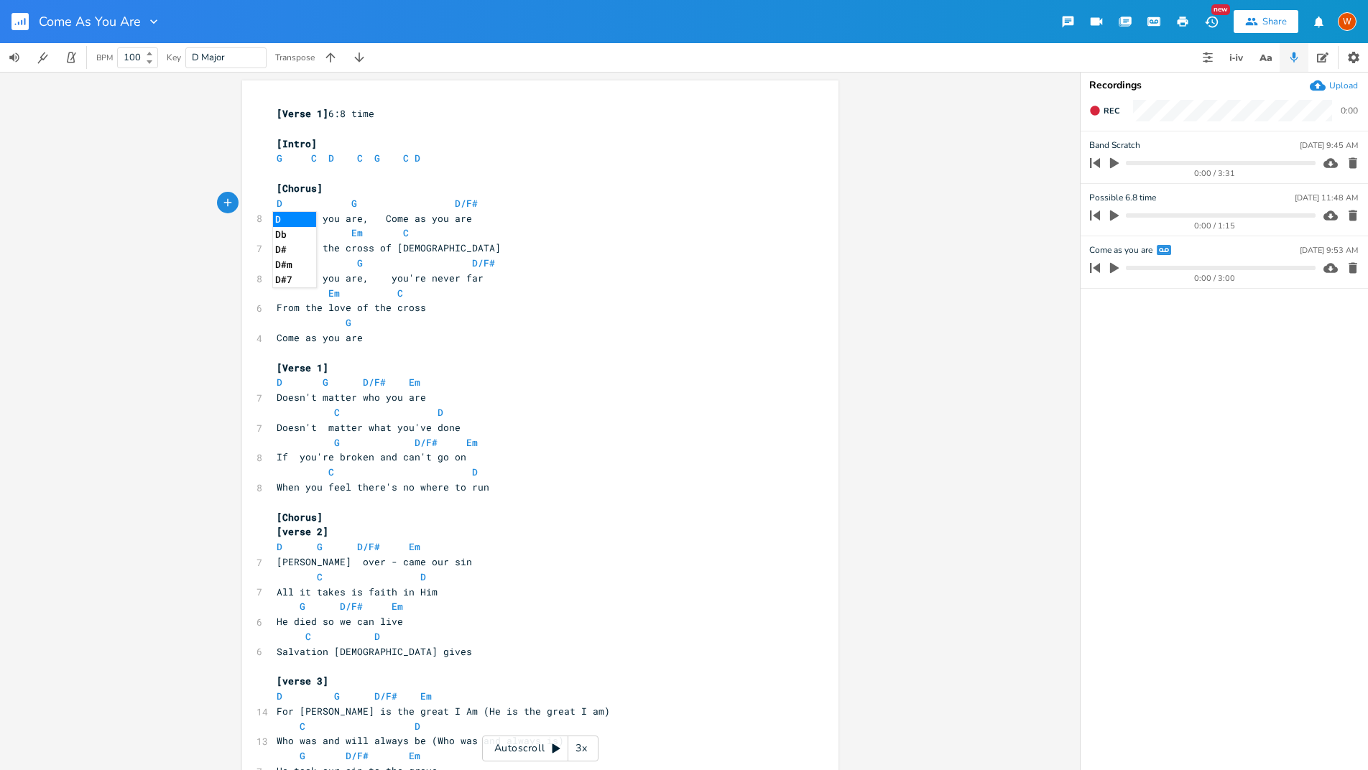 The image size is (1368, 770). Describe the element at coordinates (1114, 145) in the screenshot. I see `span: Band Scratch` at that location.